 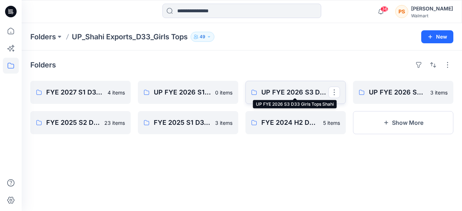 I want to click on a: UP FYE 2026 S2 D33 Girls Tops Shahi3 items, so click(x=404, y=92).